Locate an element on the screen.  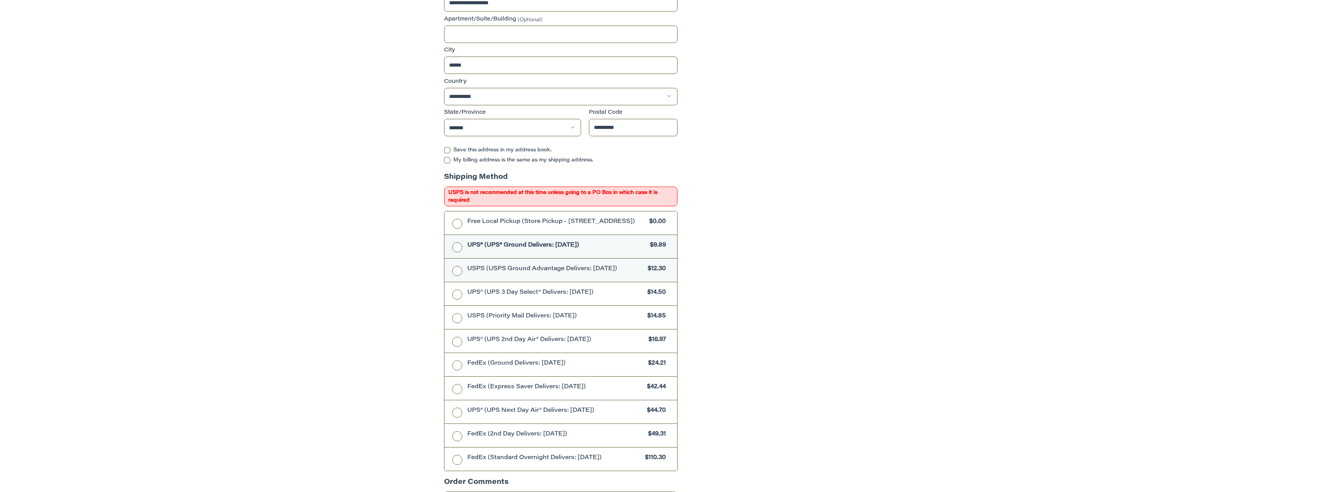
legend: Shipping Method is located at coordinates (476, 179).